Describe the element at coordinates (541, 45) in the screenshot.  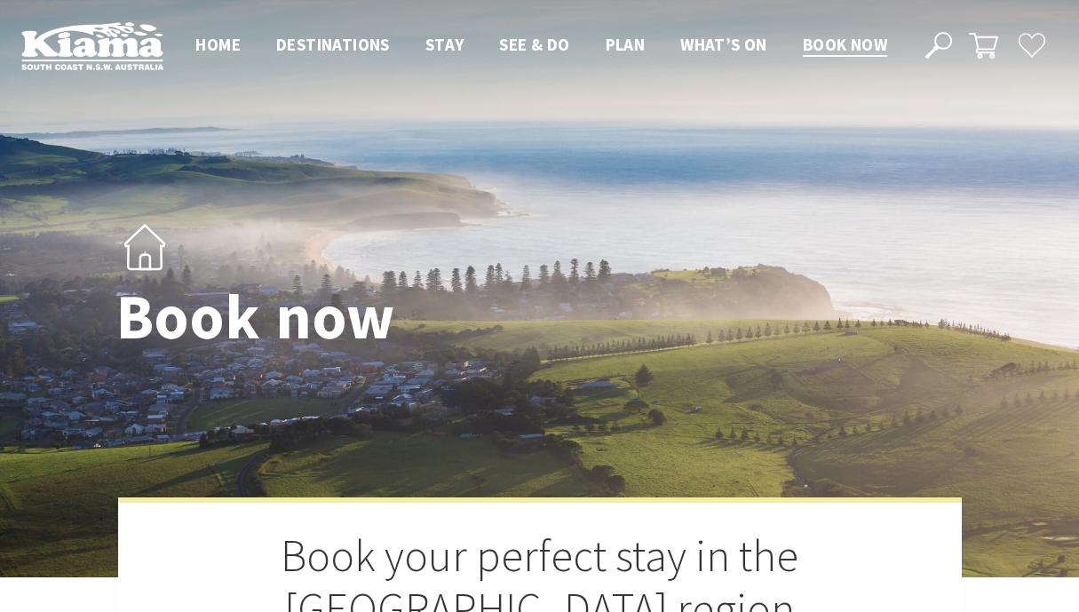
I see `nav: Main Menu` at that location.